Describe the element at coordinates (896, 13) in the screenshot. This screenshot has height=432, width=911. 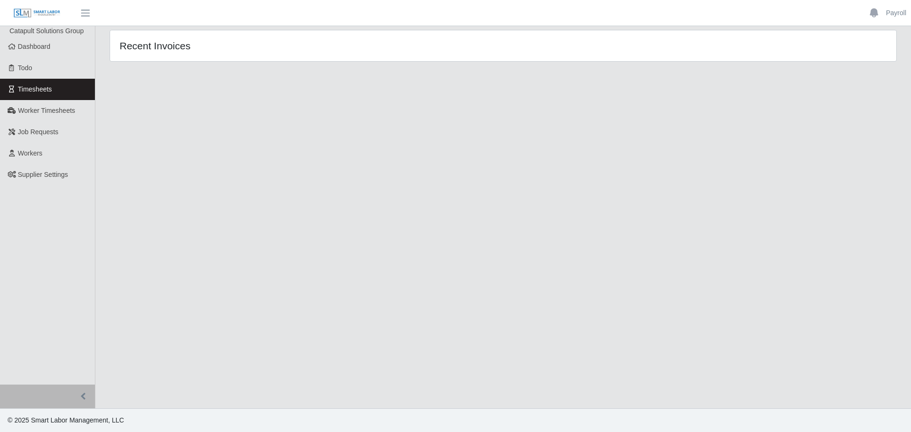
I see `a: Payroll` at that location.